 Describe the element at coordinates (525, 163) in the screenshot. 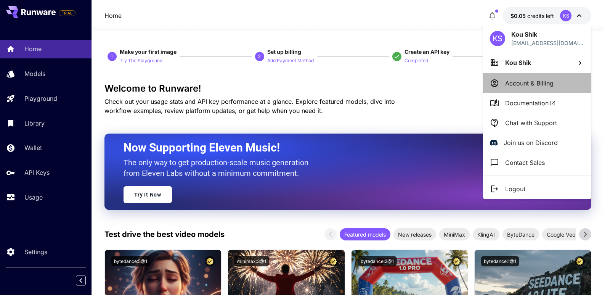

I see `p: Contact Sales` at that location.